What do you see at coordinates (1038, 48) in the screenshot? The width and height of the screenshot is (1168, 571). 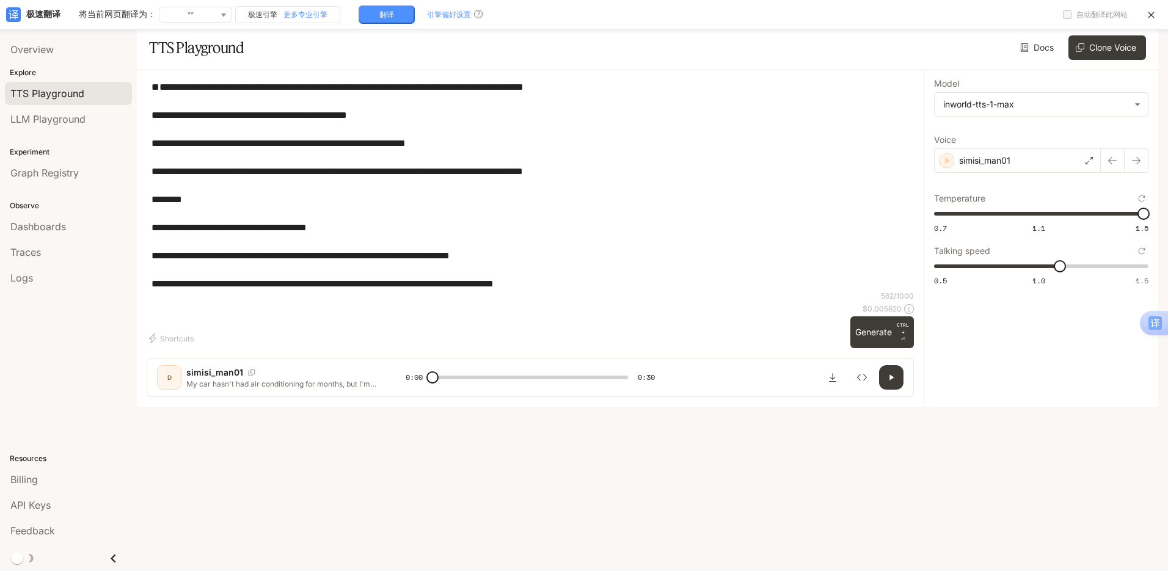 I see `a: Docs` at bounding box center [1038, 48].